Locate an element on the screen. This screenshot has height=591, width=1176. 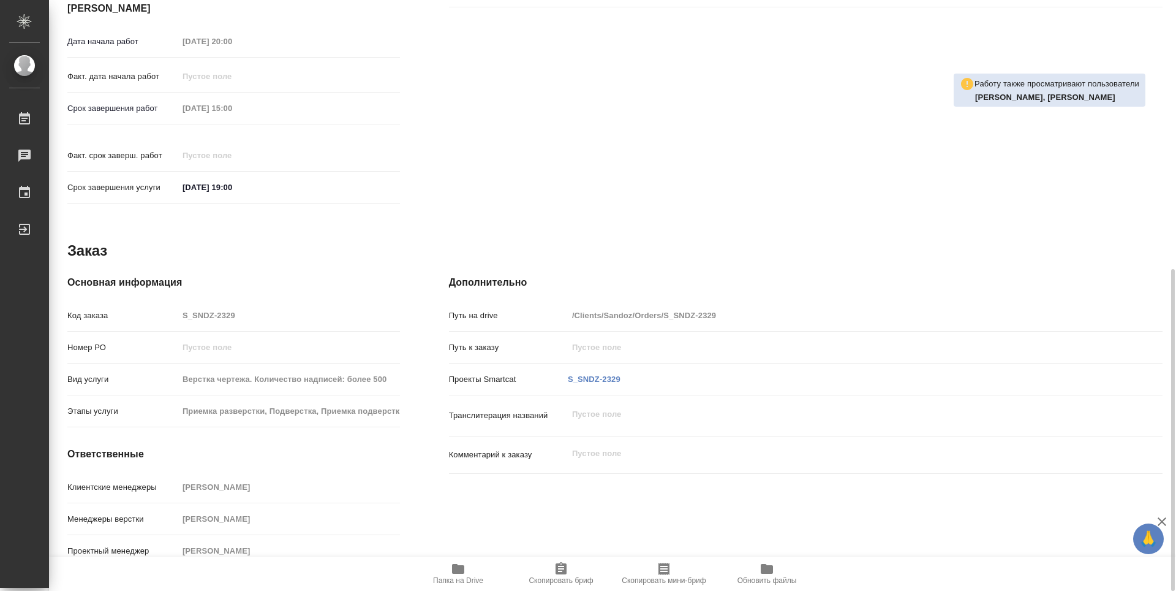
h2: Заказ is located at coordinates (87, 251).